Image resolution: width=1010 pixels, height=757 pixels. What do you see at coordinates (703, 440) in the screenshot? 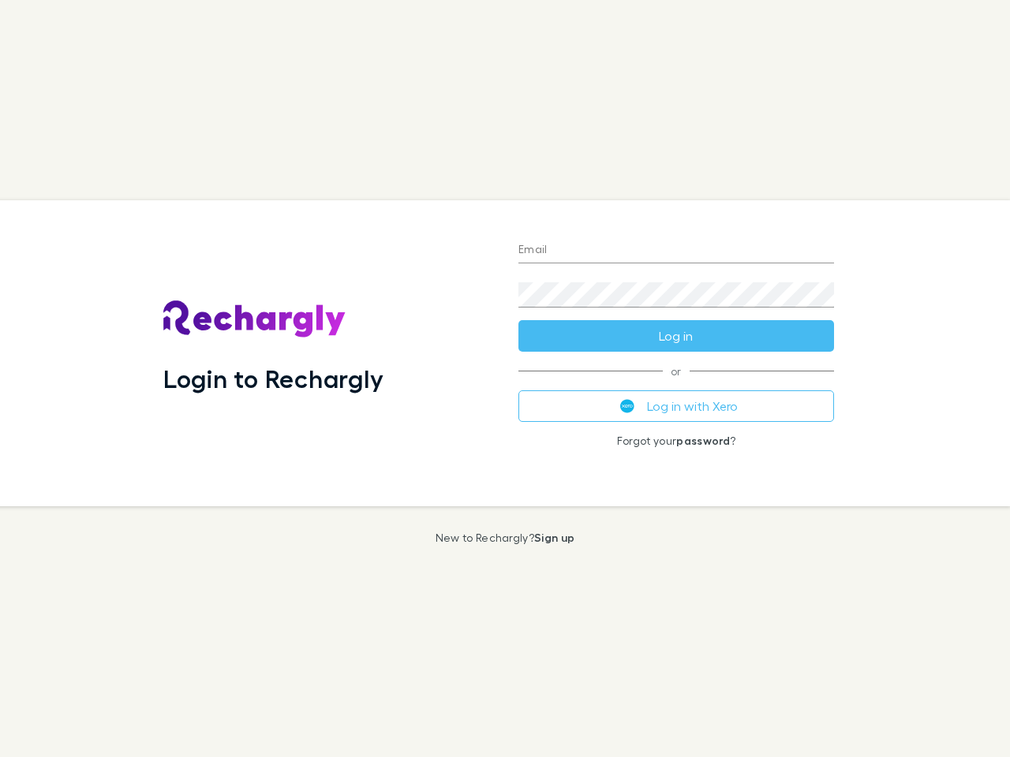
I see `a: password` at bounding box center [703, 440].